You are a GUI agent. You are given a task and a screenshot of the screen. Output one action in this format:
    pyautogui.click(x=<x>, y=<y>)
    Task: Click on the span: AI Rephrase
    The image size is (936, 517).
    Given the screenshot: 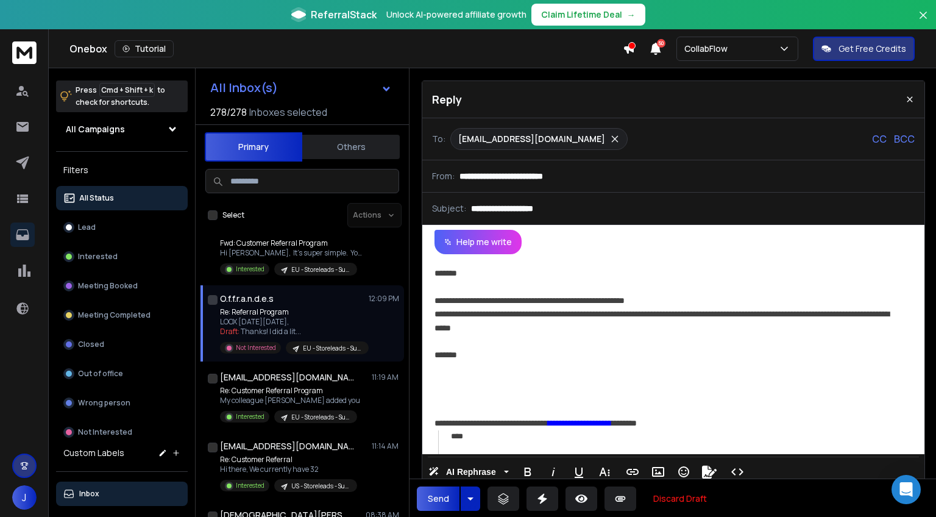 What is the action you would take?
    pyautogui.click(x=471, y=472)
    